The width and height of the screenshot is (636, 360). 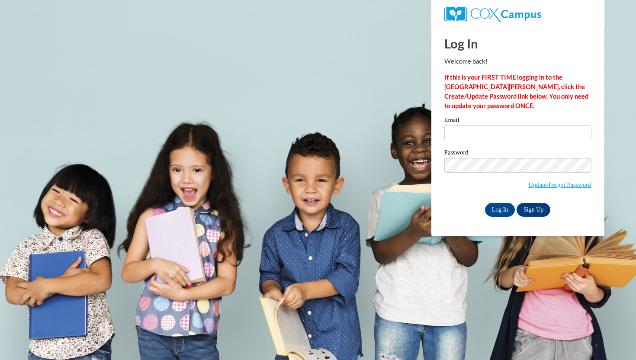 I want to click on a: COX Campus, so click(x=518, y=14).